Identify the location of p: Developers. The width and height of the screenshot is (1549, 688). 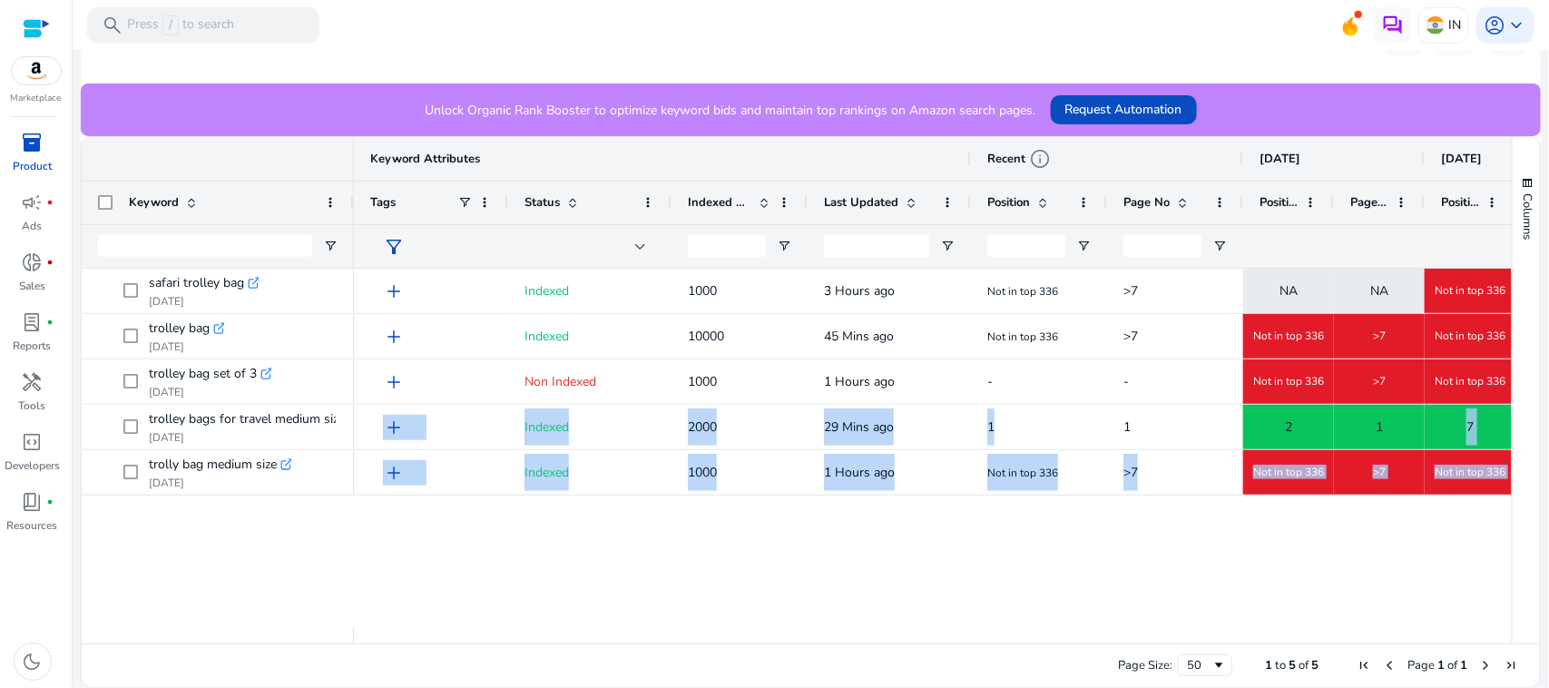
(32, 465).